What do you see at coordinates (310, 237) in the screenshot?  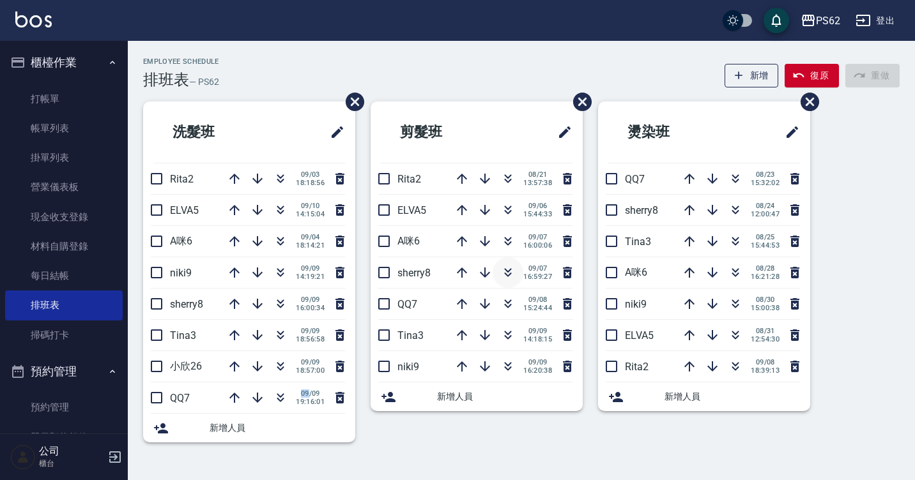 I see `span: 09/04` at bounding box center [310, 237].